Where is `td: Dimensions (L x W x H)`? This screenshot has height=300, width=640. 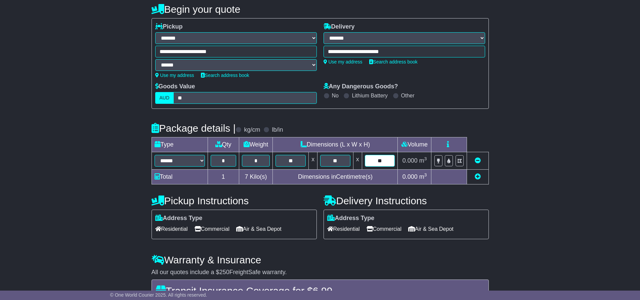
td: Dimensions (L x W x H) is located at coordinates (335, 145).